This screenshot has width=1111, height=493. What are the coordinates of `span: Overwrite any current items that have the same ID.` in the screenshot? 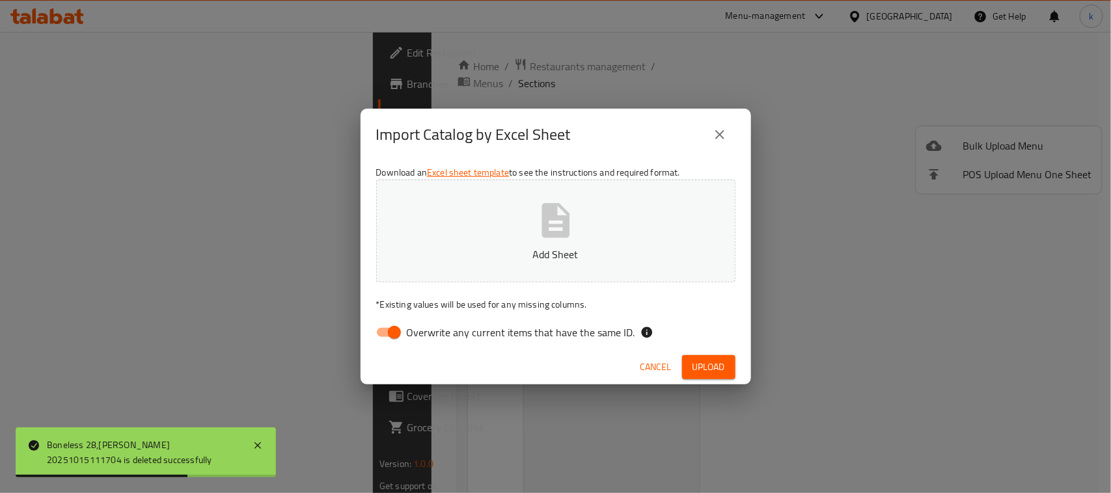 It's located at (521, 332).